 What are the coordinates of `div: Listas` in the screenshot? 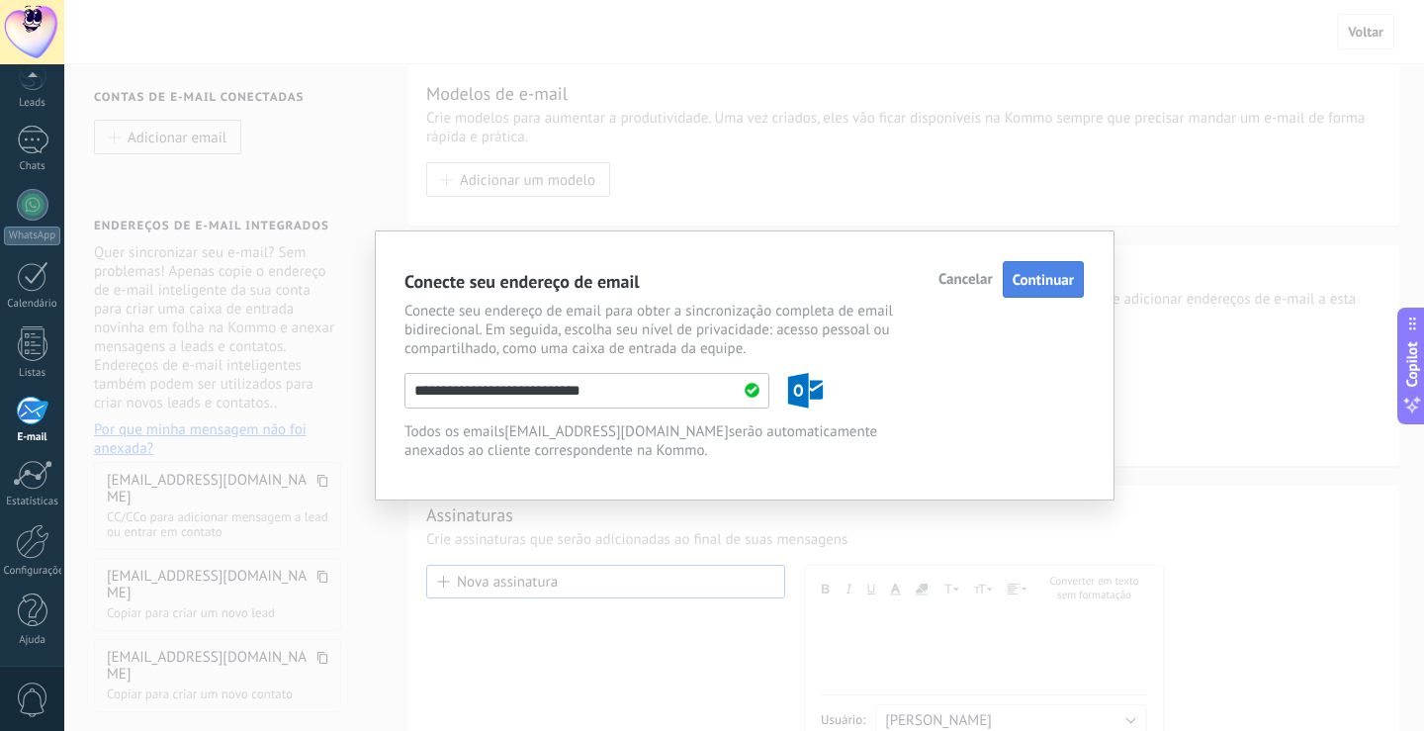 It's located at (33, 373).